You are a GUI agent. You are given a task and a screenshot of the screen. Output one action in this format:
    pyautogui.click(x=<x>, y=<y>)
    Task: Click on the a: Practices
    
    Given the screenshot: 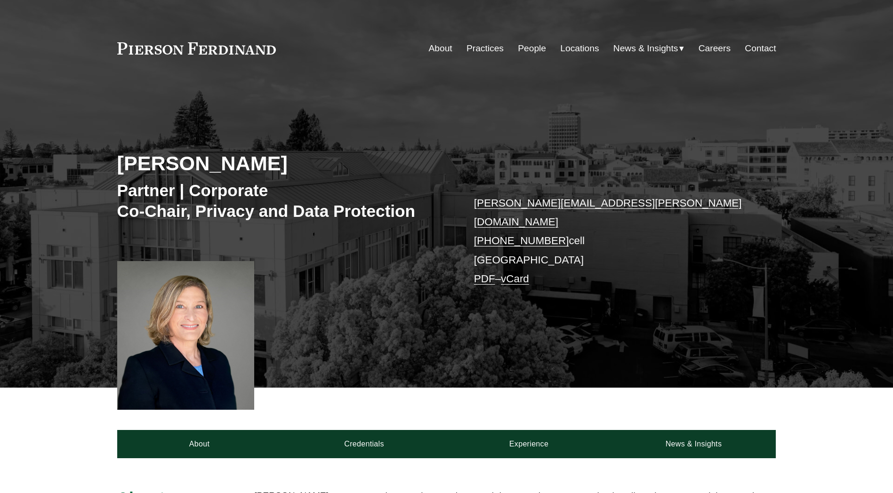 What is the action you would take?
    pyautogui.click(x=485, y=48)
    